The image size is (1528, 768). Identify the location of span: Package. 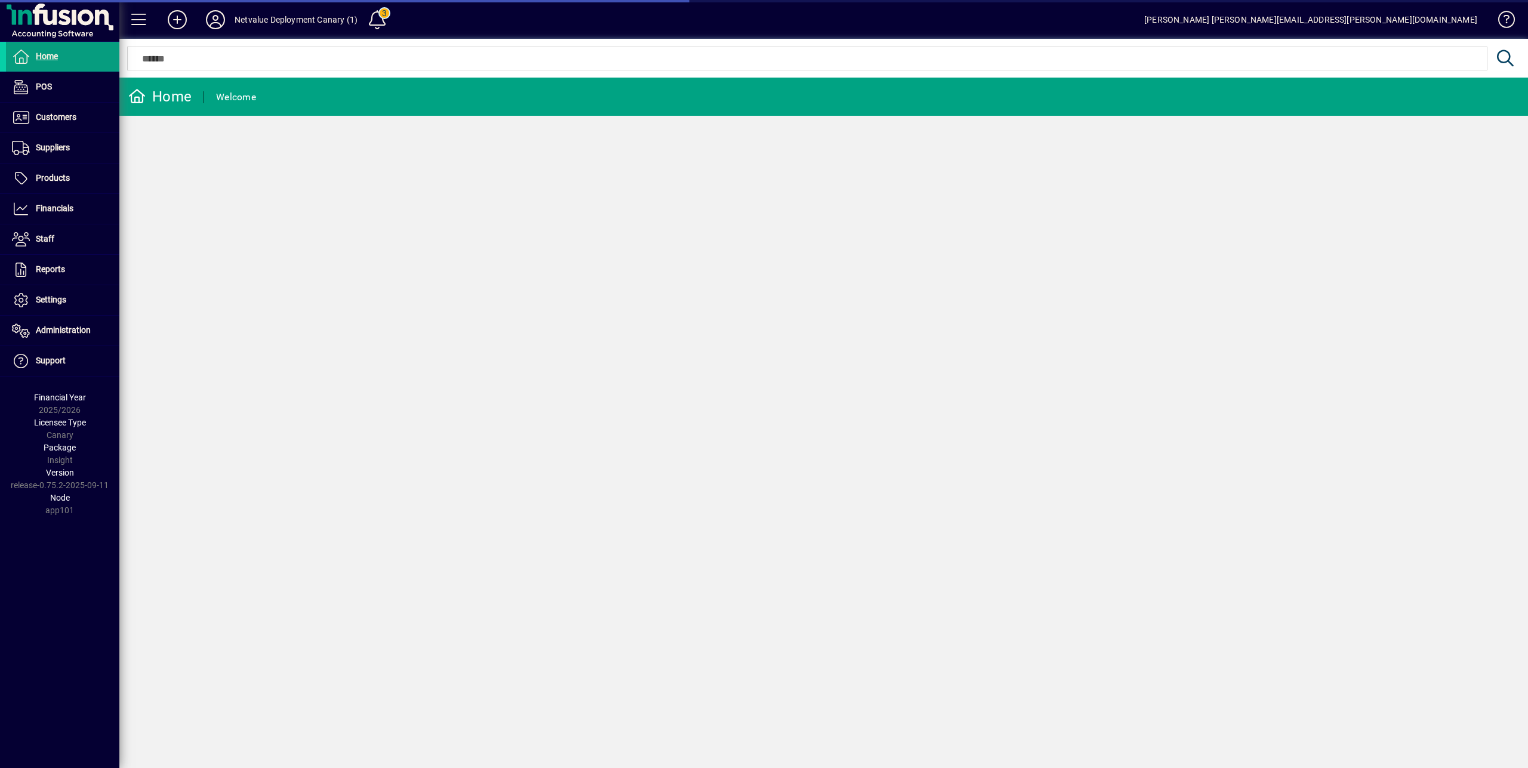
(60, 448).